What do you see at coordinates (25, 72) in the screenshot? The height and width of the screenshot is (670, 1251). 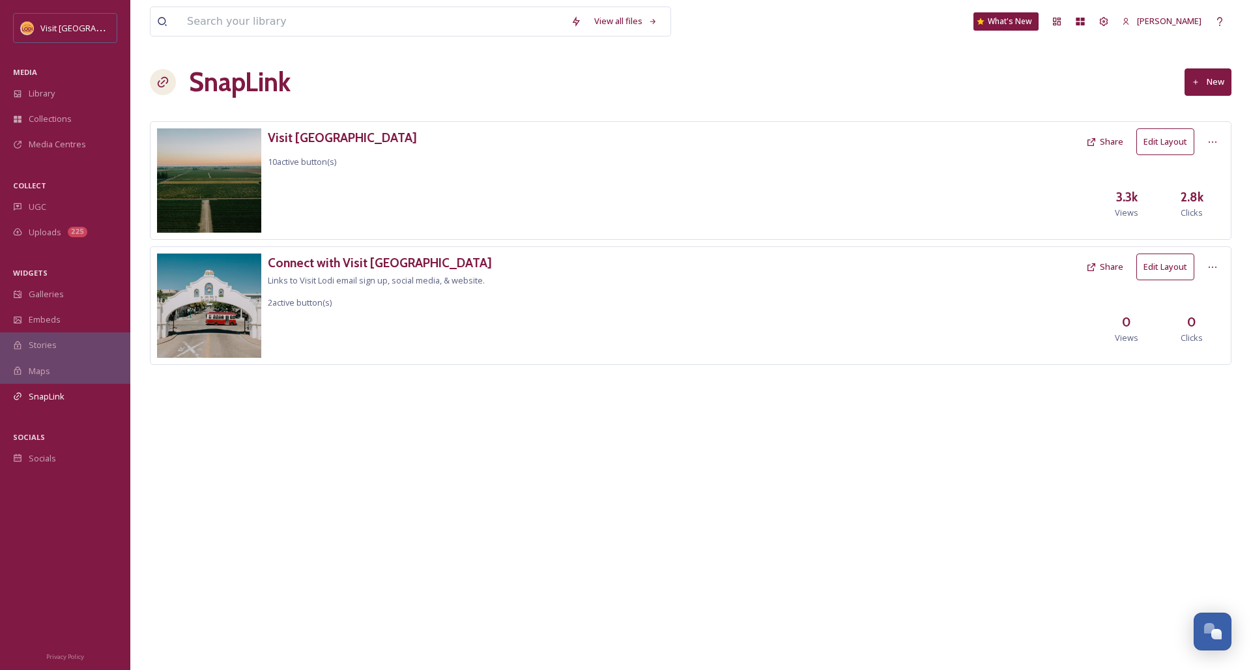 I see `span: MEDIA` at bounding box center [25, 72].